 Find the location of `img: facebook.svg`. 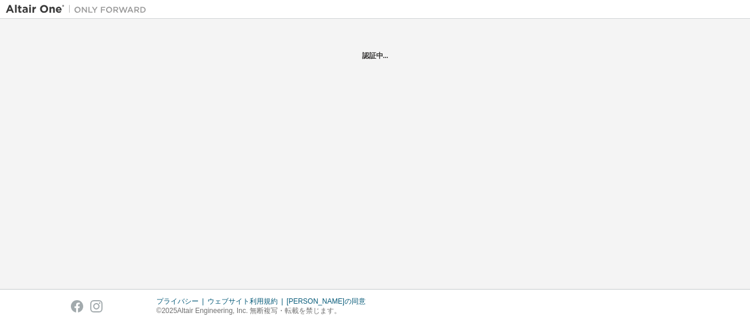

img: facebook.svg is located at coordinates (77, 306).